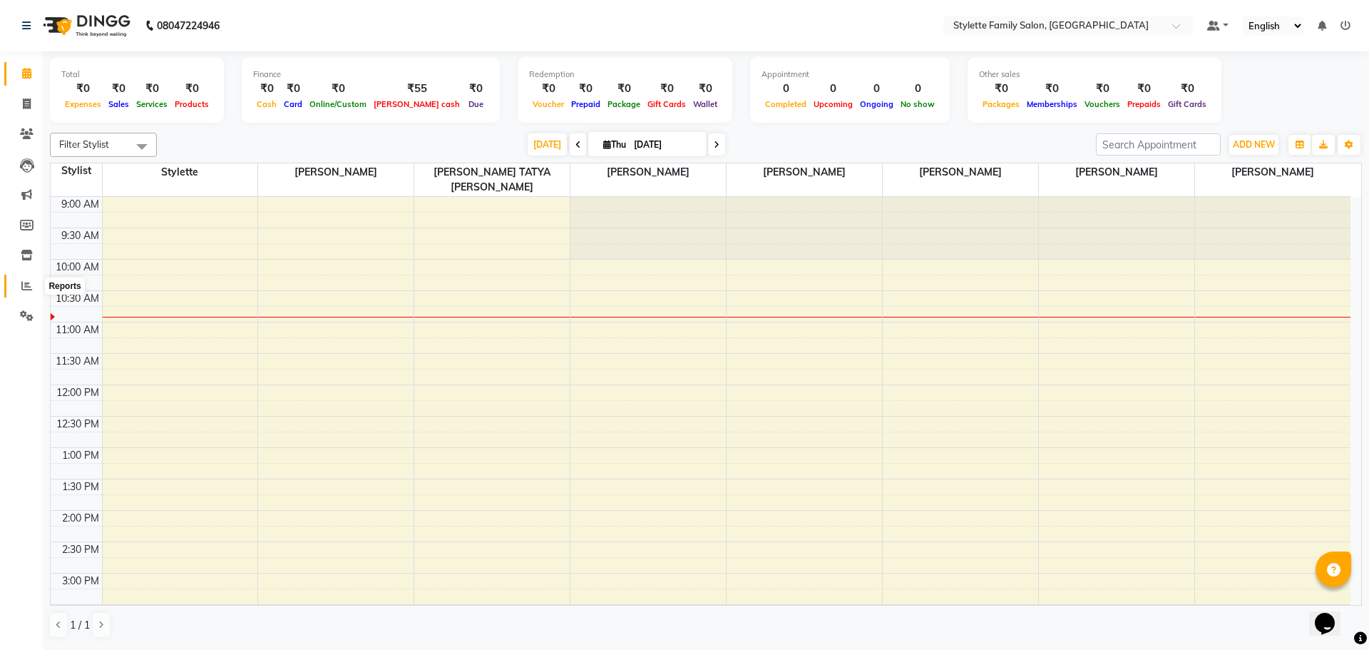 Image resolution: width=1369 pixels, height=650 pixels. What do you see at coordinates (371, 74) in the screenshot?
I see `div: Finance` at bounding box center [371, 74].